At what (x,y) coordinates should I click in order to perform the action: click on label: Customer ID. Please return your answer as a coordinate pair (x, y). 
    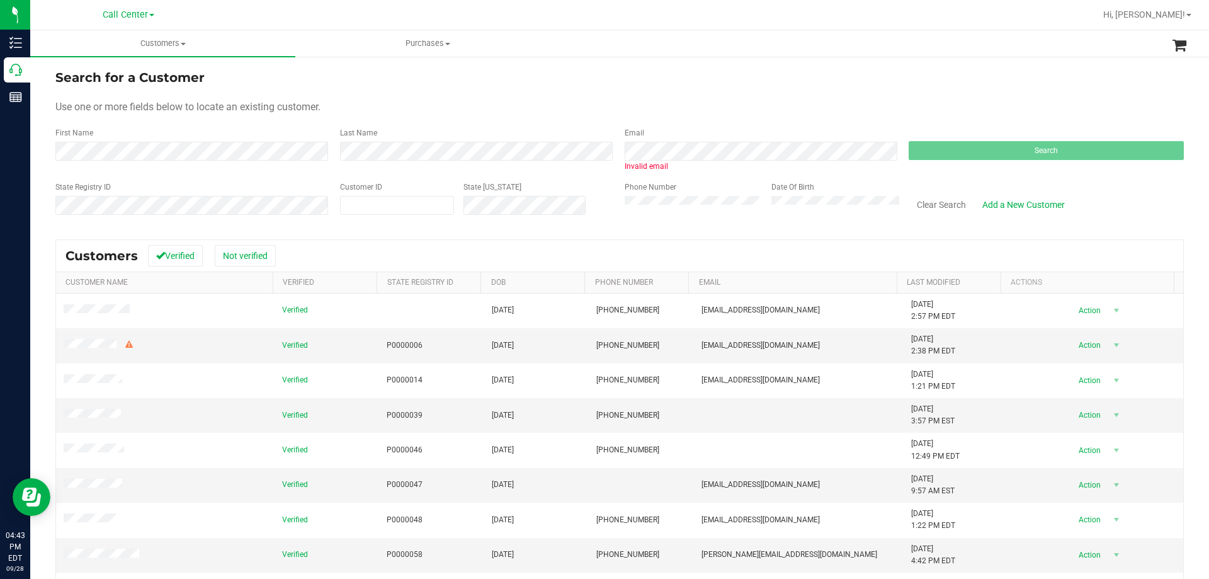
    Looking at the image, I should click on (361, 187).